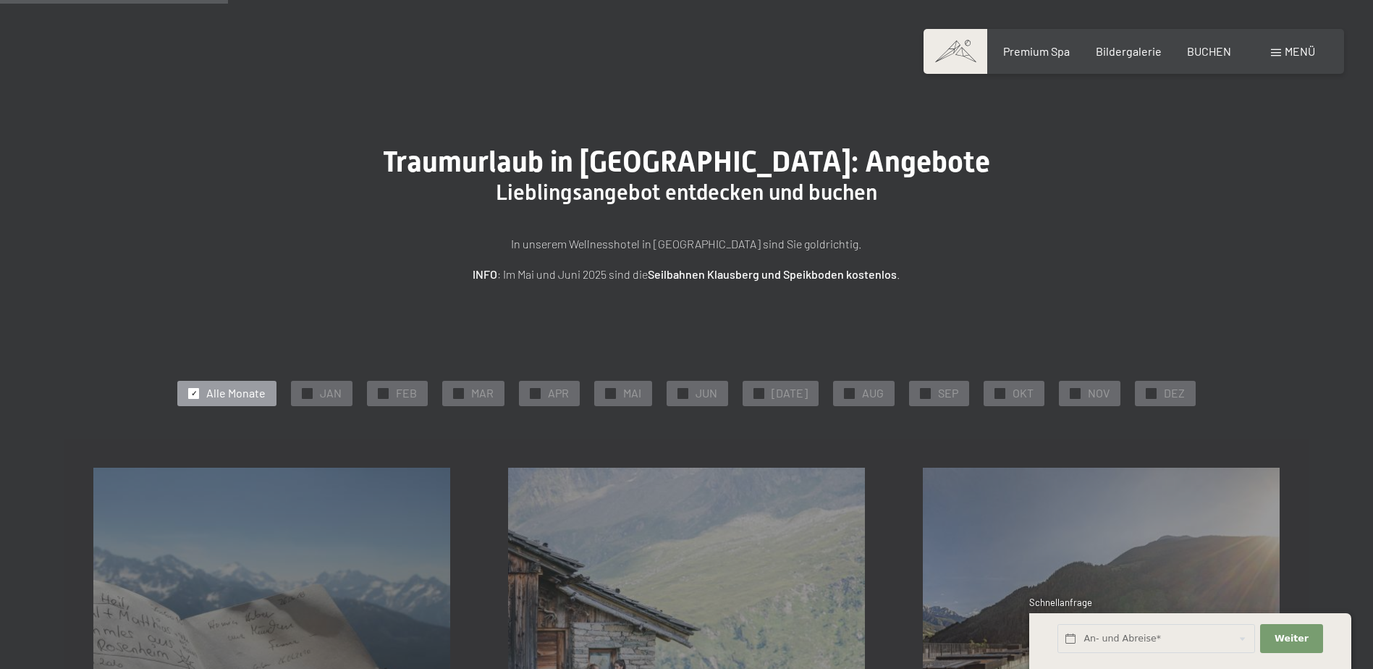  Describe the element at coordinates (1291, 638) in the screenshot. I see `button: Weiter` at that location.